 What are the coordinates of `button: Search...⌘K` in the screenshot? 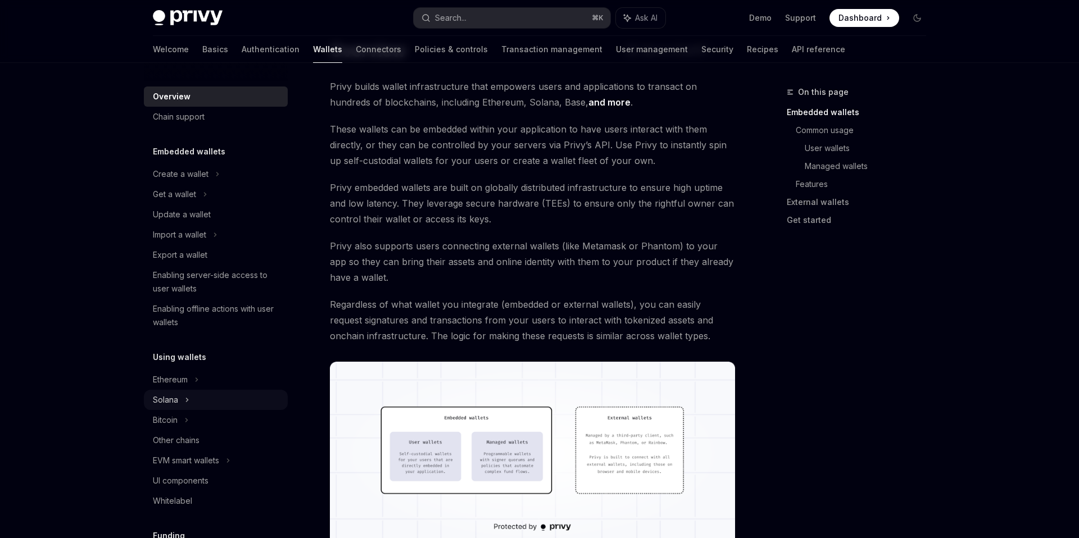 It's located at (512, 18).